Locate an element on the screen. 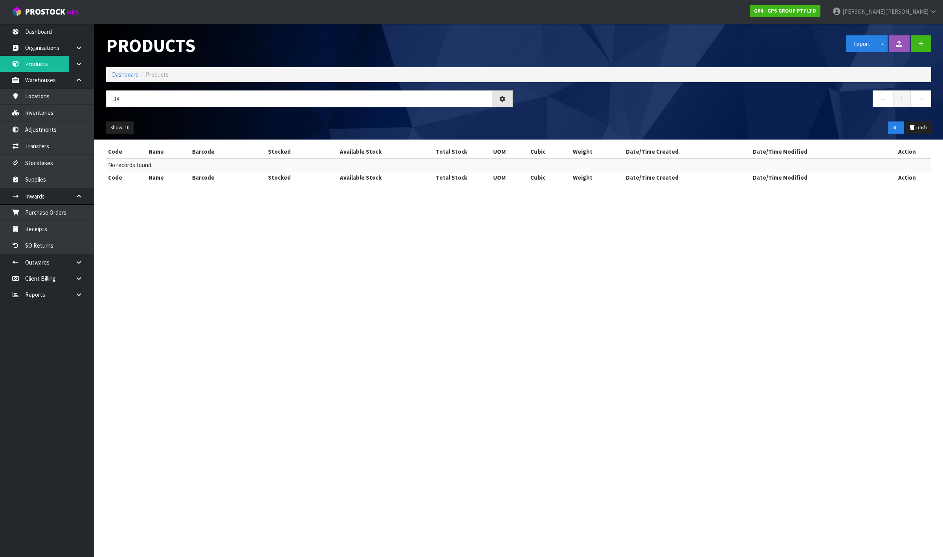 Image resolution: width=943 pixels, height=557 pixels. a: G04 - GPS GROUP PTY LTD is located at coordinates (785, 11).